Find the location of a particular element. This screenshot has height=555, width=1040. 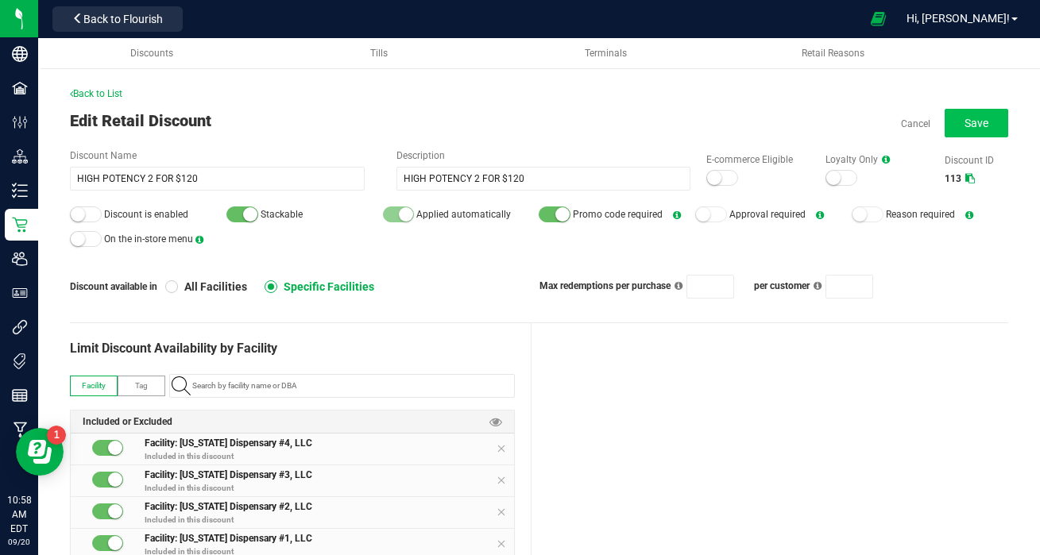

span: Facility is located at coordinates (94, 385).